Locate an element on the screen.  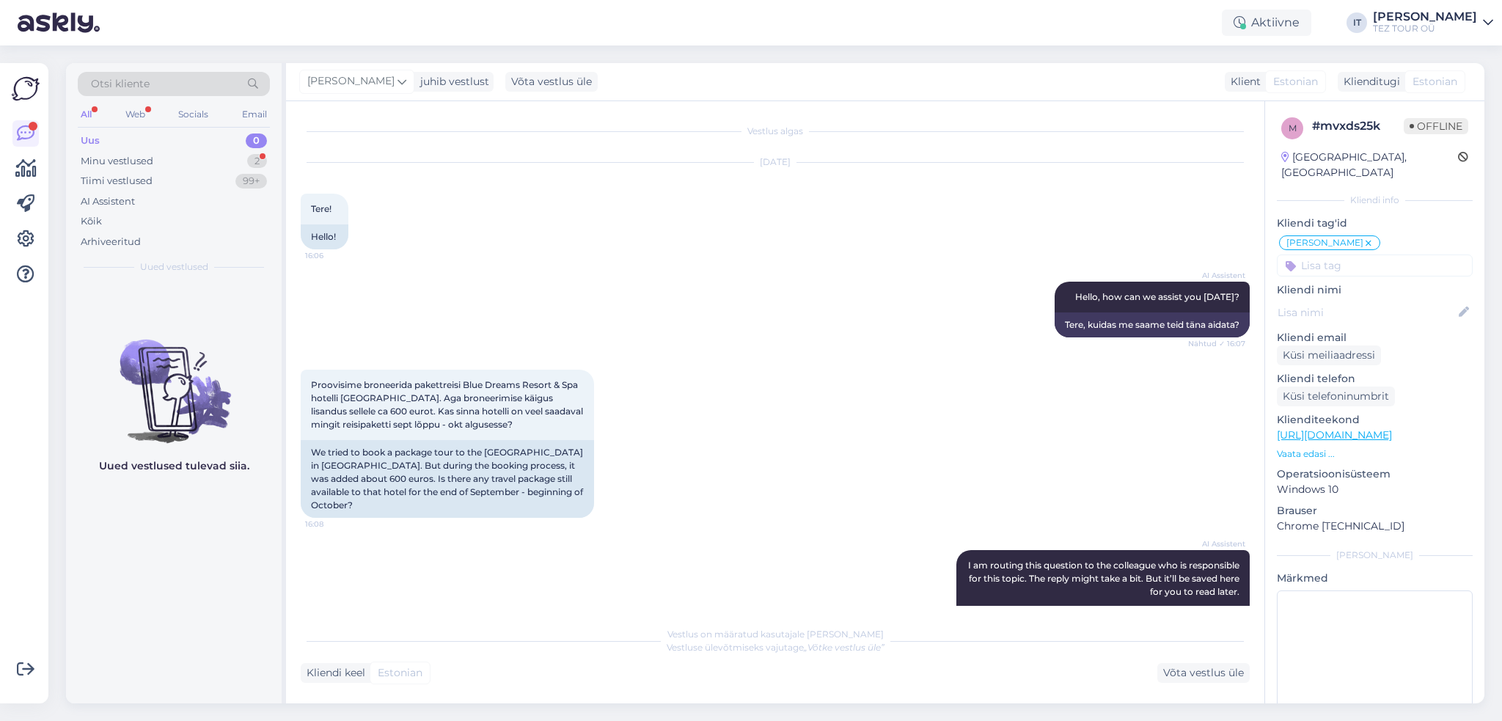
div: Kliendi keel is located at coordinates (333, 672).